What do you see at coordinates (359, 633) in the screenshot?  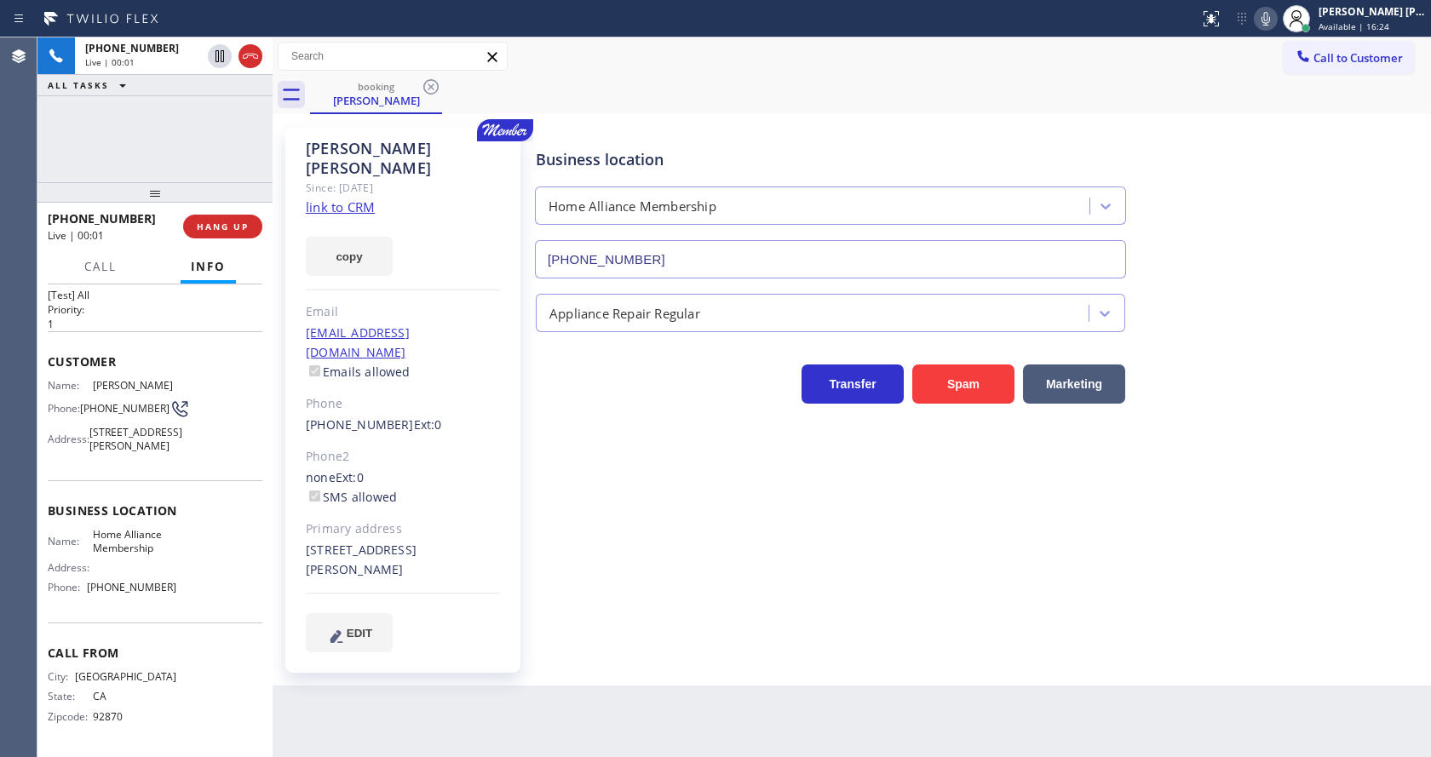 I see `span: EDIT` at bounding box center [359, 633].